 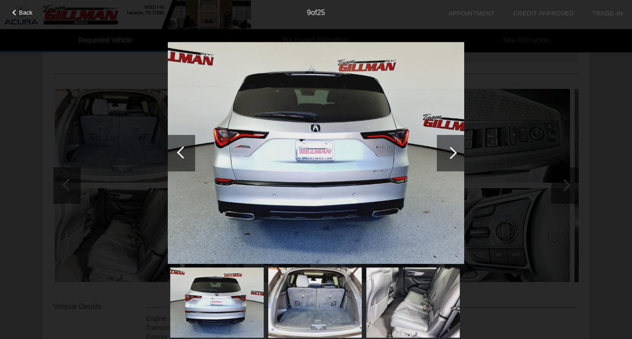 What do you see at coordinates (543, 13) in the screenshot?
I see `a: Credit Approved` at bounding box center [543, 13].